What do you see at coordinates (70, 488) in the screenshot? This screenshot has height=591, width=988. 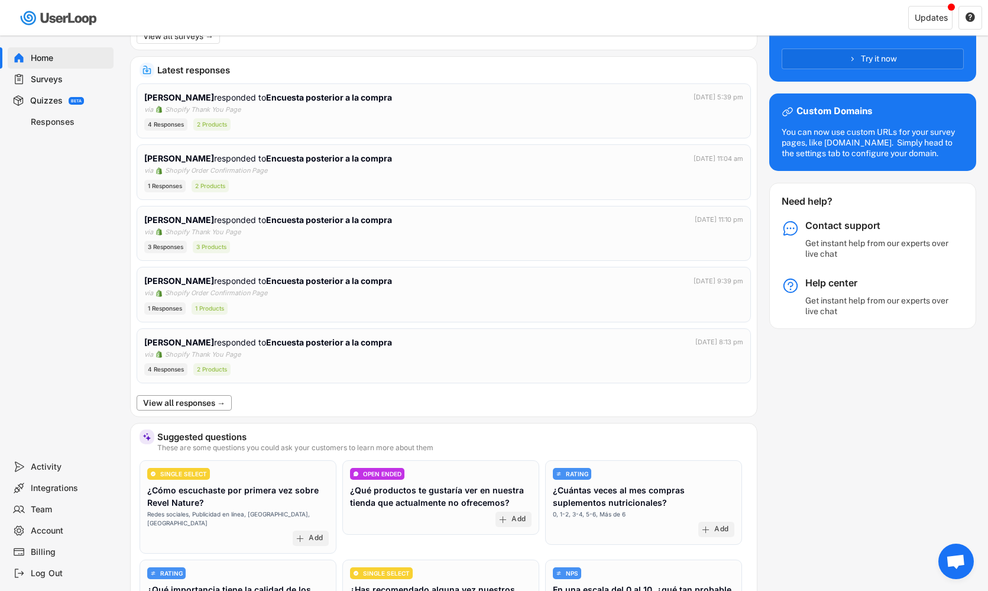 I see `div: Integrations` at bounding box center [70, 488].